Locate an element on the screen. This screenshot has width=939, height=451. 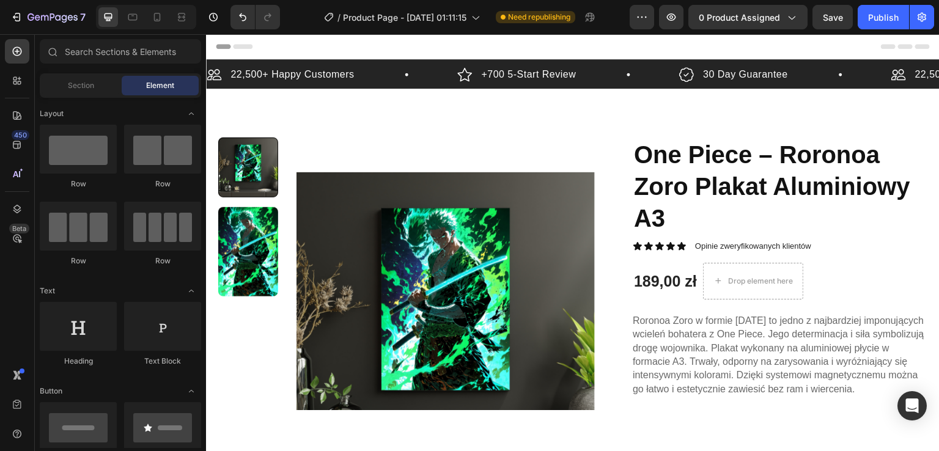
div: 189,00 zł is located at coordinates (459, 247).